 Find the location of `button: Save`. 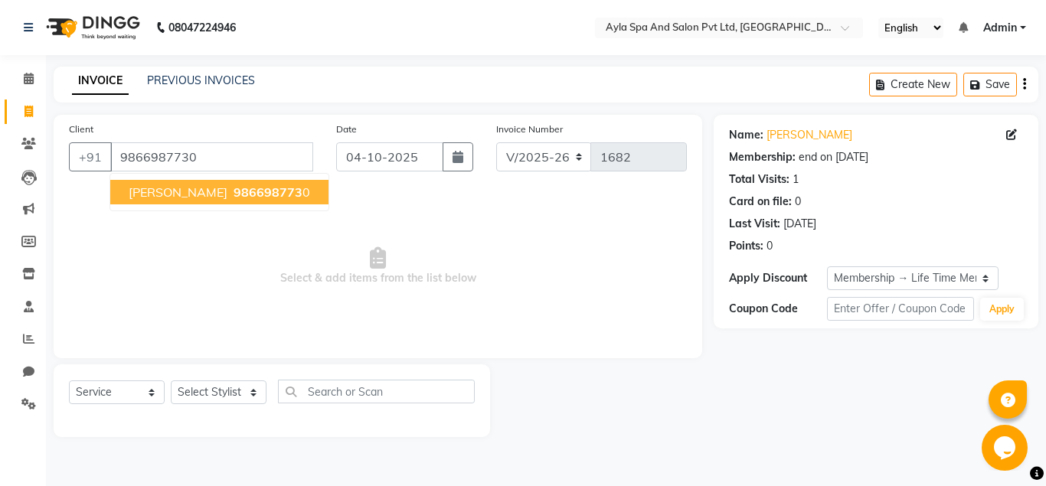

button: Save is located at coordinates (990, 84).